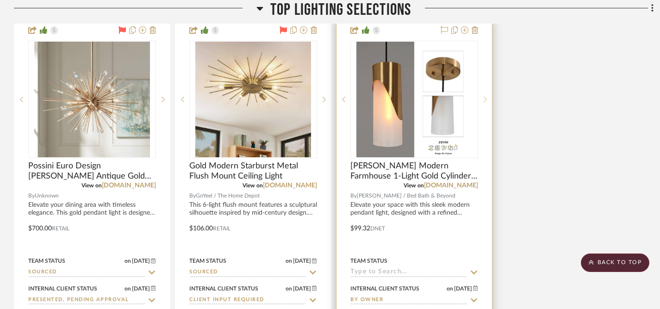 This screenshot has width=660, height=309. Describe the element at coordinates (414, 100) in the screenshot. I see `div: 3` at that location.